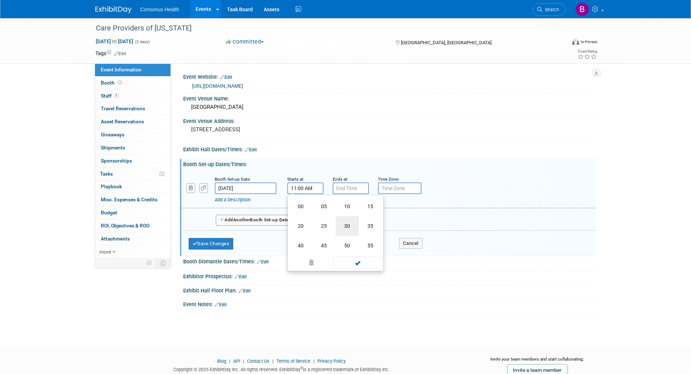  I want to click on button: Cancel, so click(411, 244).